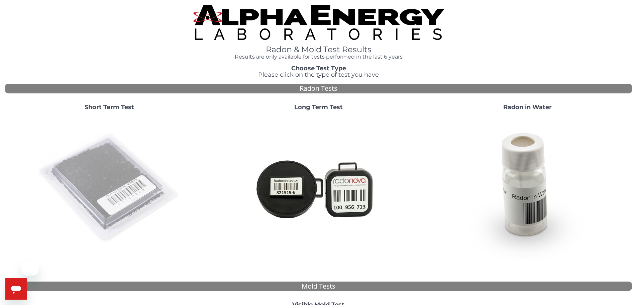  What do you see at coordinates (318, 107) in the screenshot?
I see `strong: Long Term Test` at bounding box center [318, 107].